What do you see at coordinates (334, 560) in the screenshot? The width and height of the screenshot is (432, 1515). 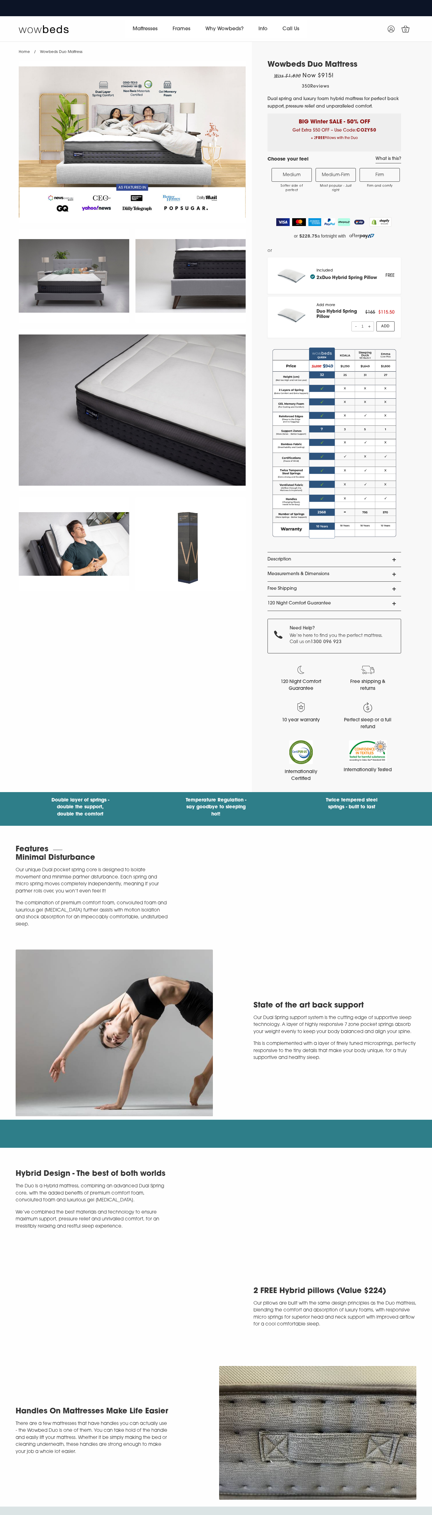 I see `a: Description` at bounding box center [334, 560].